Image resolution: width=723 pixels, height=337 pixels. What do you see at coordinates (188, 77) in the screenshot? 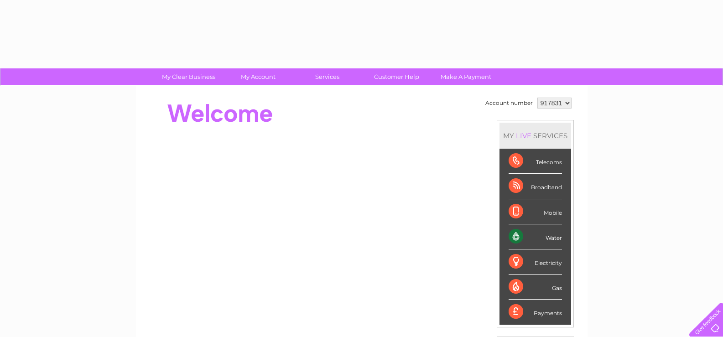
I see `a: My Clear Business` at bounding box center [188, 77].